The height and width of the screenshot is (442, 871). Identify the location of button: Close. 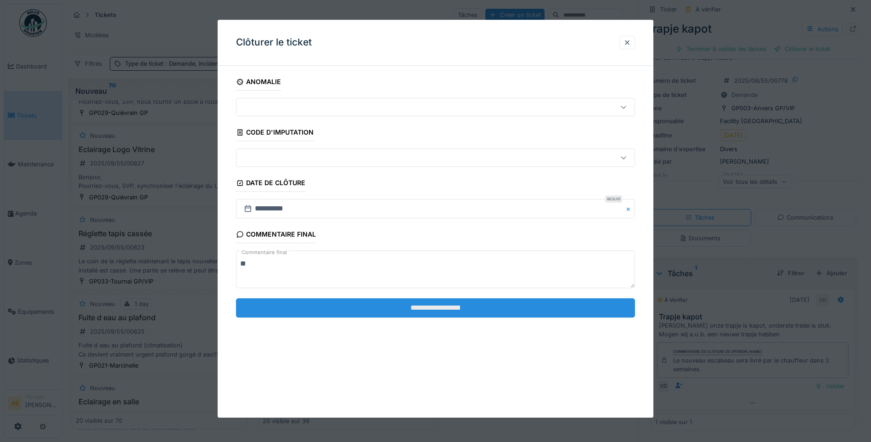
(630, 209).